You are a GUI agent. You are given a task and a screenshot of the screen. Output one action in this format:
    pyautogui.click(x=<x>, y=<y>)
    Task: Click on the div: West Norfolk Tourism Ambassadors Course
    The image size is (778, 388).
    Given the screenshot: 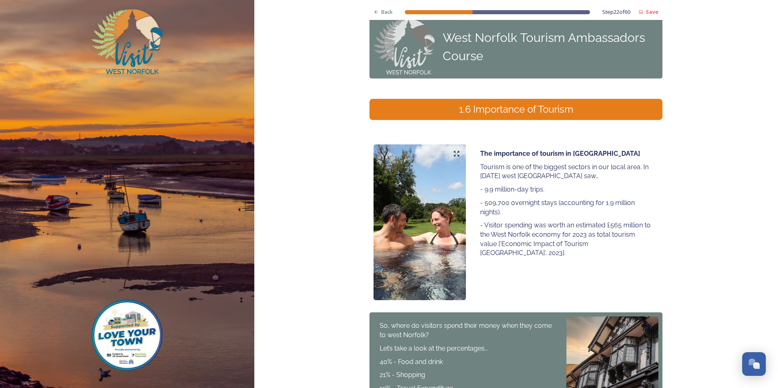 What is the action you would take?
    pyautogui.click(x=550, y=47)
    